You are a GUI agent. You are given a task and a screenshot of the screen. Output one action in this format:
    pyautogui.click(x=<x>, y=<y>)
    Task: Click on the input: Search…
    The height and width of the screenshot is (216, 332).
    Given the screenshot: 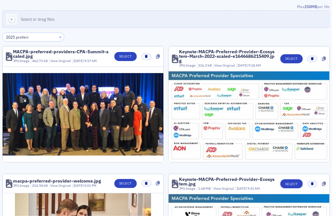 What is the action you would take?
    pyautogui.click(x=33, y=37)
    